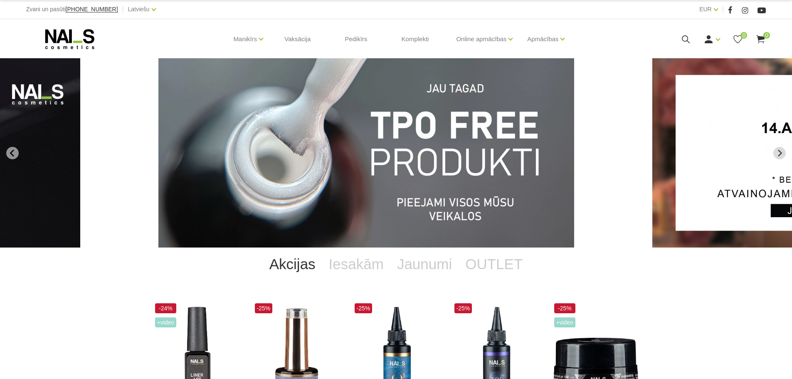 The width and height of the screenshot is (792, 379). What do you see at coordinates (245, 39) in the screenshot?
I see `a: Manikīrs` at bounding box center [245, 39].